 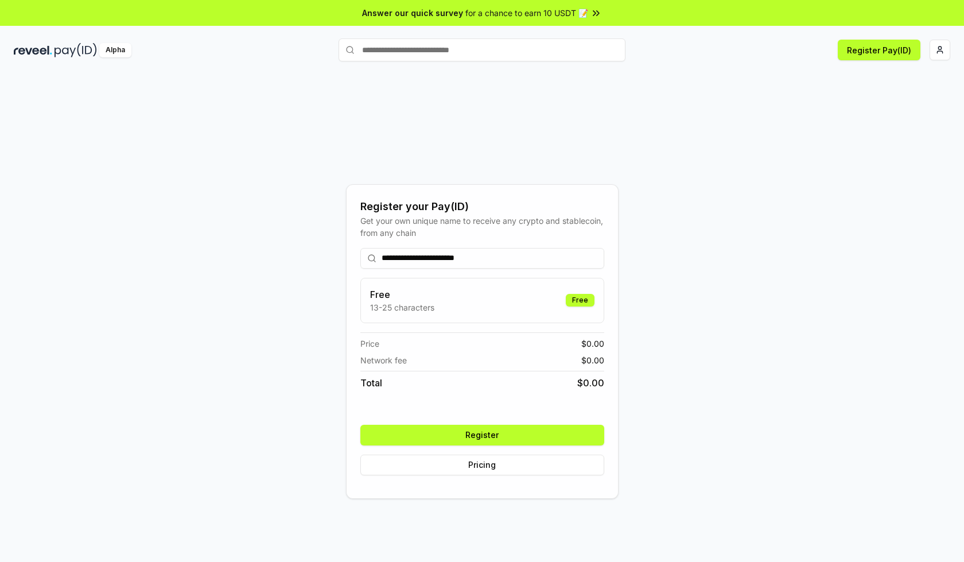 What do you see at coordinates (527, 13) in the screenshot?
I see `span: for a chance to earn 10 USDT 📝` at bounding box center [527, 13].